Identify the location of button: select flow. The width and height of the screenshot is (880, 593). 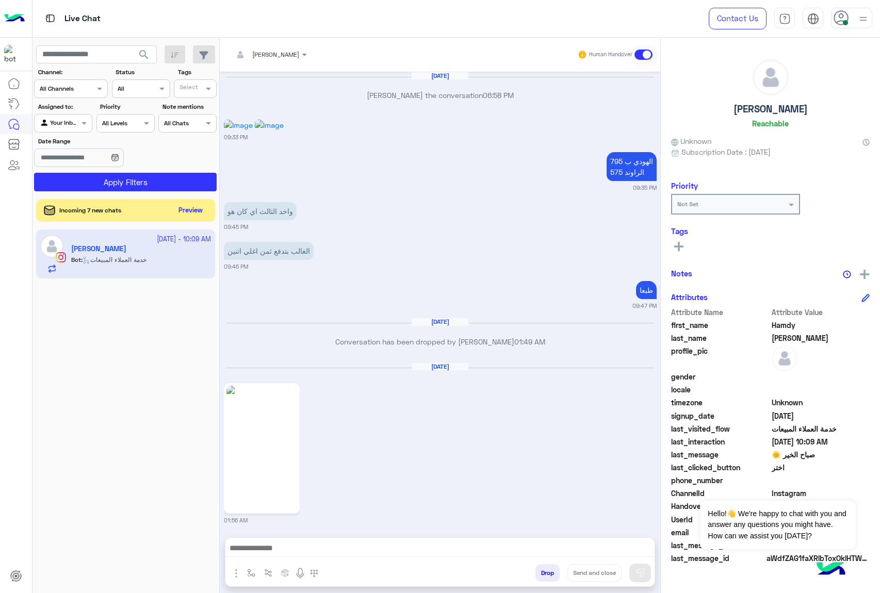
(251, 572).